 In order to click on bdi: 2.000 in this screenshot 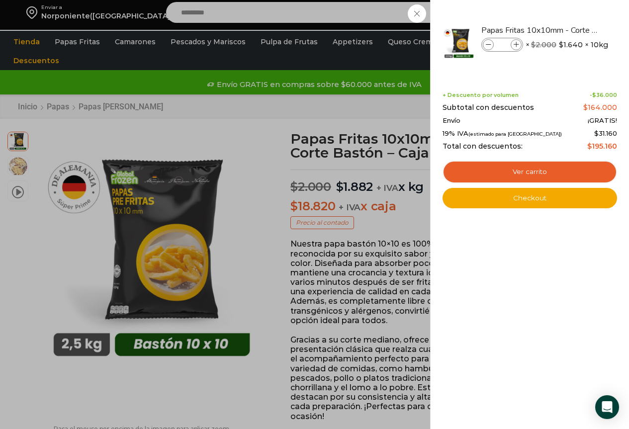, I will do `click(544, 45)`.